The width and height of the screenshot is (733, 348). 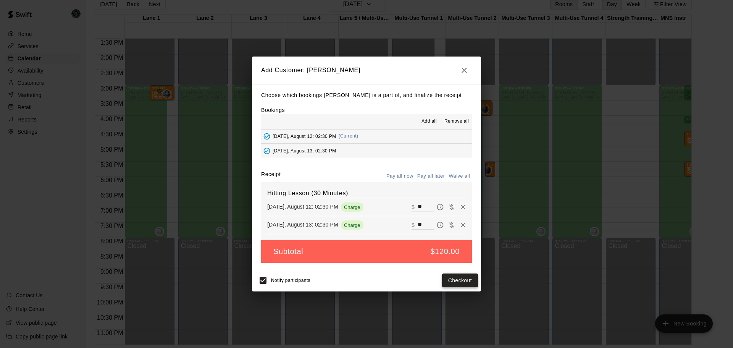 What do you see at coordinates (288, 251) in the screenshot?
I see `h5: Subtotal` at bounding box center [288, 251].